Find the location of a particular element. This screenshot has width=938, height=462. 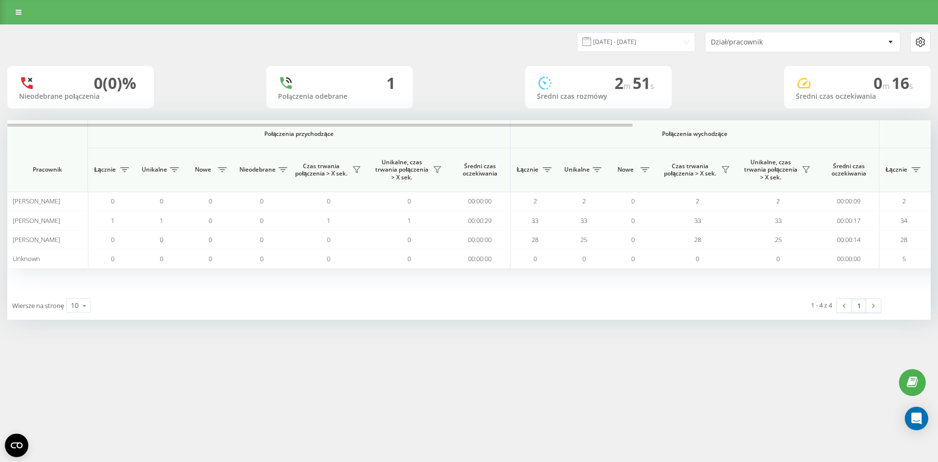

span: 16 is located at coordinates (903, 83).